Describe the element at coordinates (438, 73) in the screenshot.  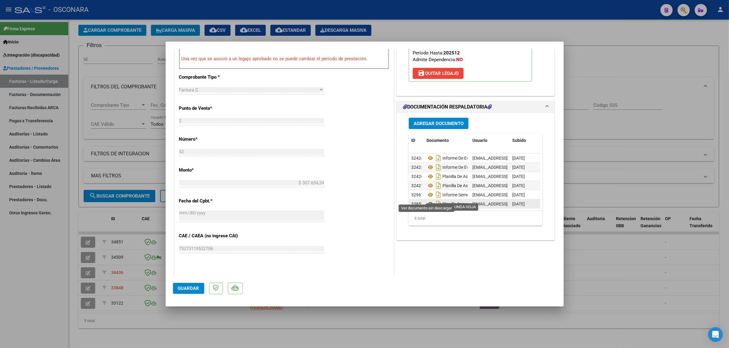
I see `button: Quitar Legajo` at that location.